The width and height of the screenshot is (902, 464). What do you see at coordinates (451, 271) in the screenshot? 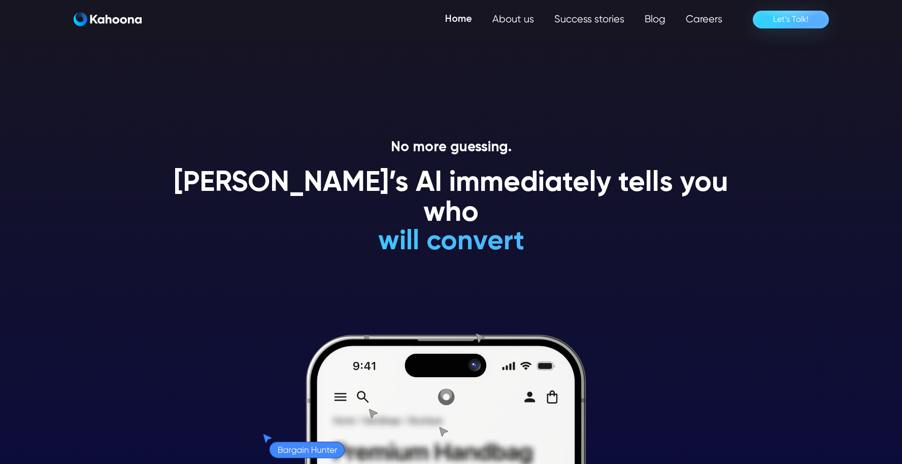
I see `h1: will convert` at bounding box center [451, 271].